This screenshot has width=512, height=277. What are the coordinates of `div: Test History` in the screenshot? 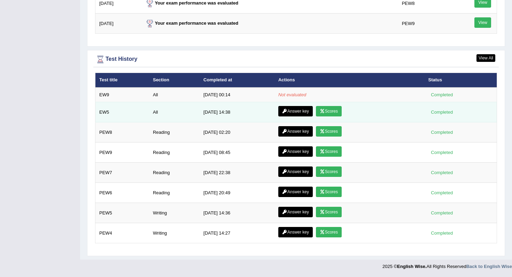 It's located at (296, 60).